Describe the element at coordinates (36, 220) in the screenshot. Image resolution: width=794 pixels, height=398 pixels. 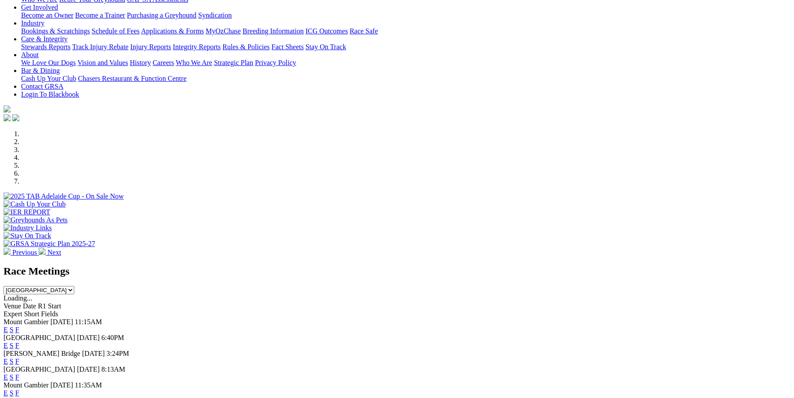
I see `img: Greyhounds As Pets` at that location.